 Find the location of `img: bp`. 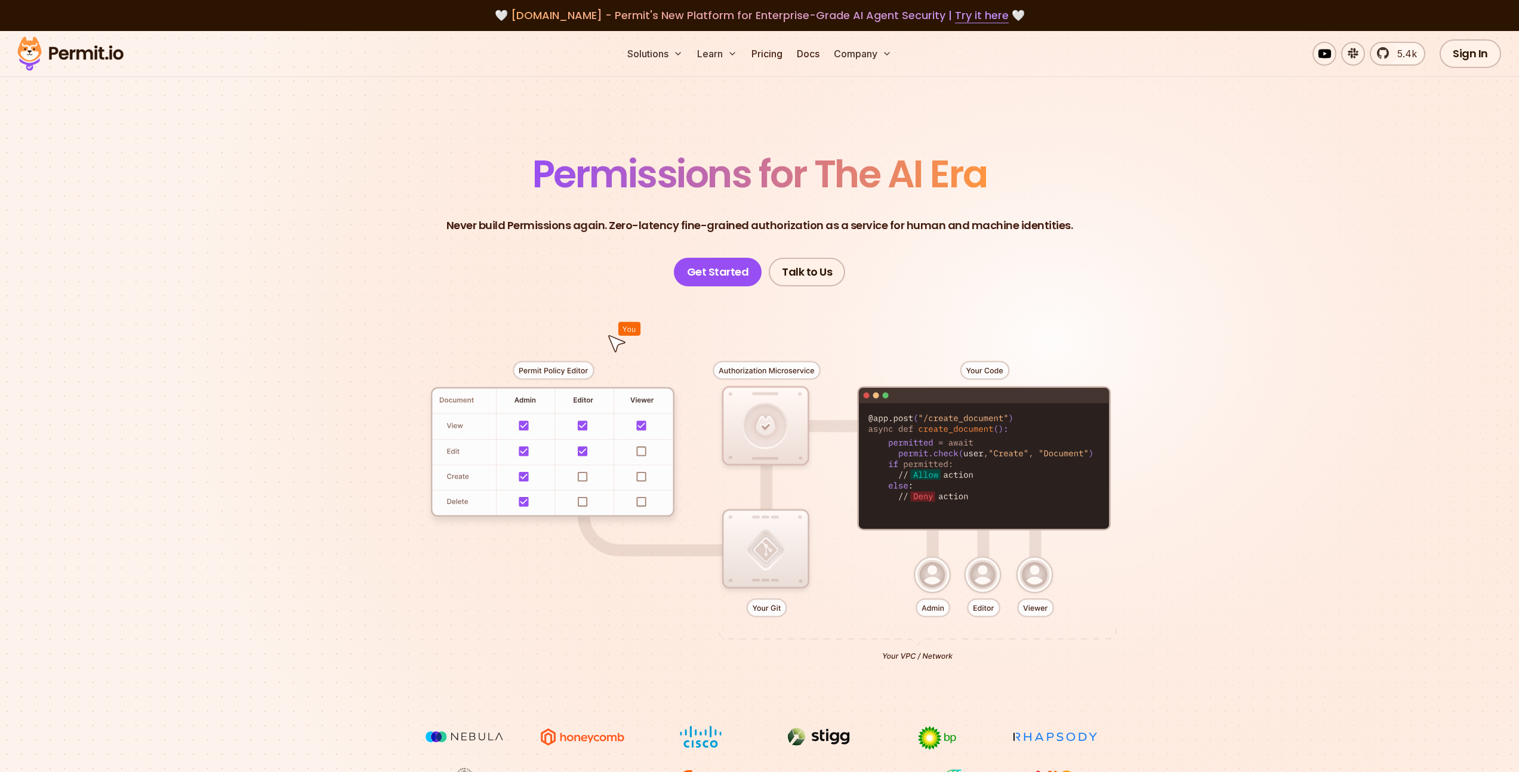

img: bp is located at coordinates (937, 738).